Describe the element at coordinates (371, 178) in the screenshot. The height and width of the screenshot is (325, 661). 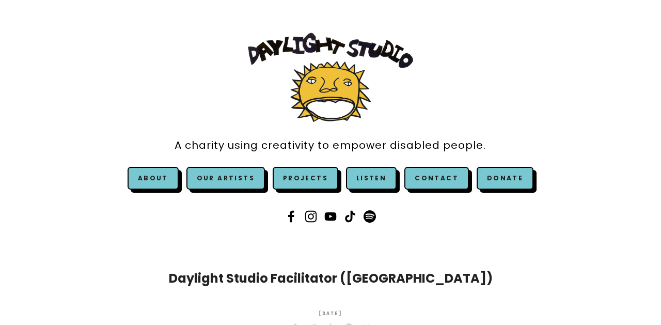
I see `a: Listen` at that location.